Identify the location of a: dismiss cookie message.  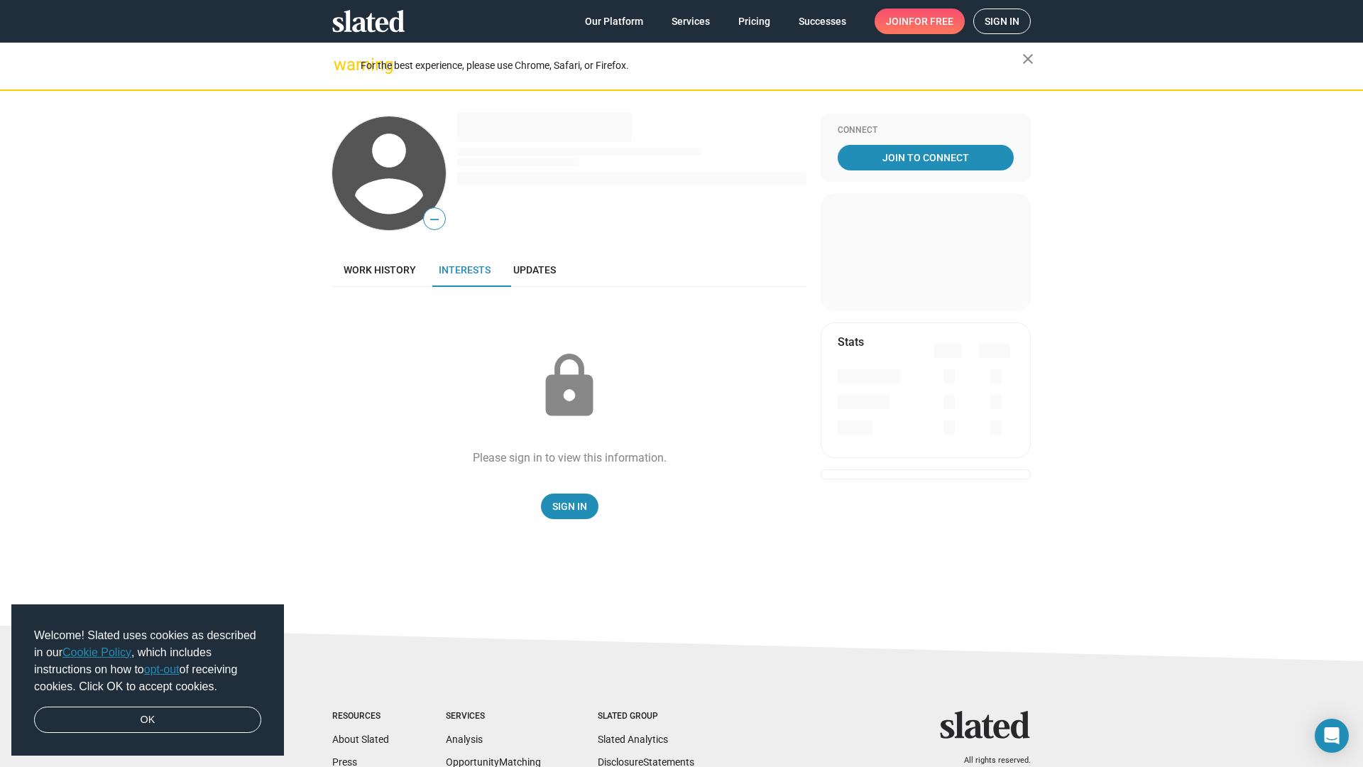
(148, 720).